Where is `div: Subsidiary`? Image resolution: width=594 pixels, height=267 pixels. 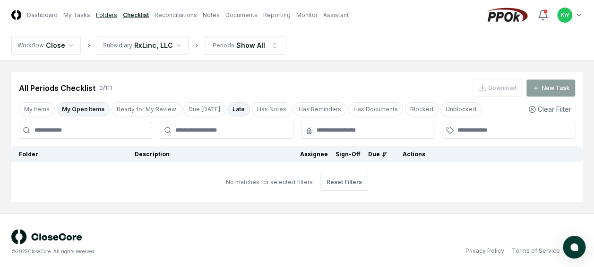 div: Subsidiary is located at coordinates (118, 45).